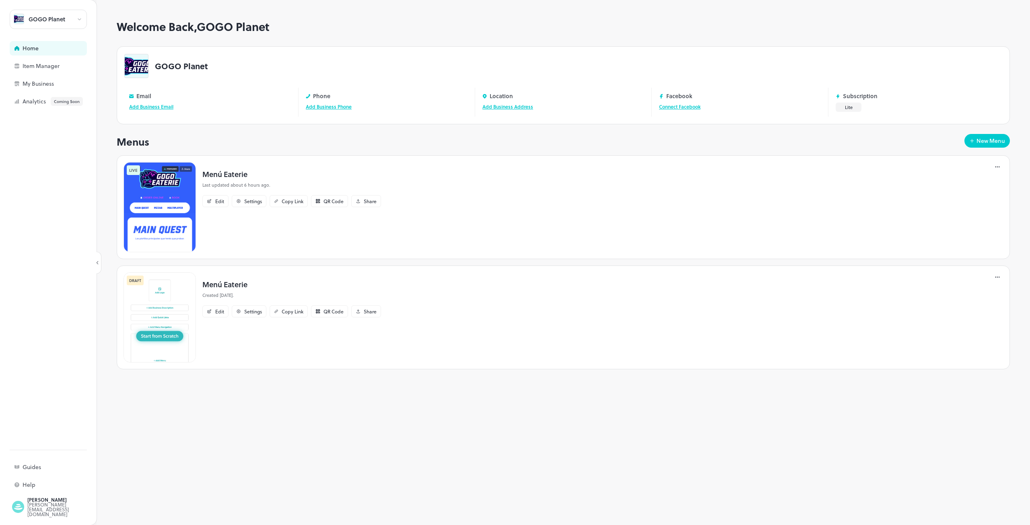  Describe the element at coordinates (679, 96) in the screenshot. I see `p: Facebook` at that location.